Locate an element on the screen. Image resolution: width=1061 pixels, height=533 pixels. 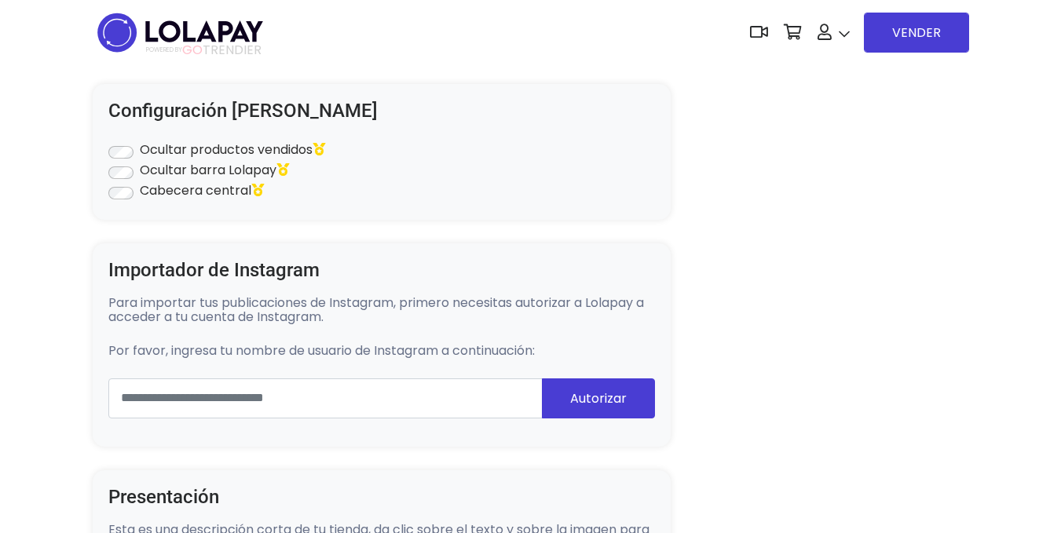
p: Por favor, ingresa tu nombre de usuario de Instagram a continuación: is located at coordinates (382, 351).